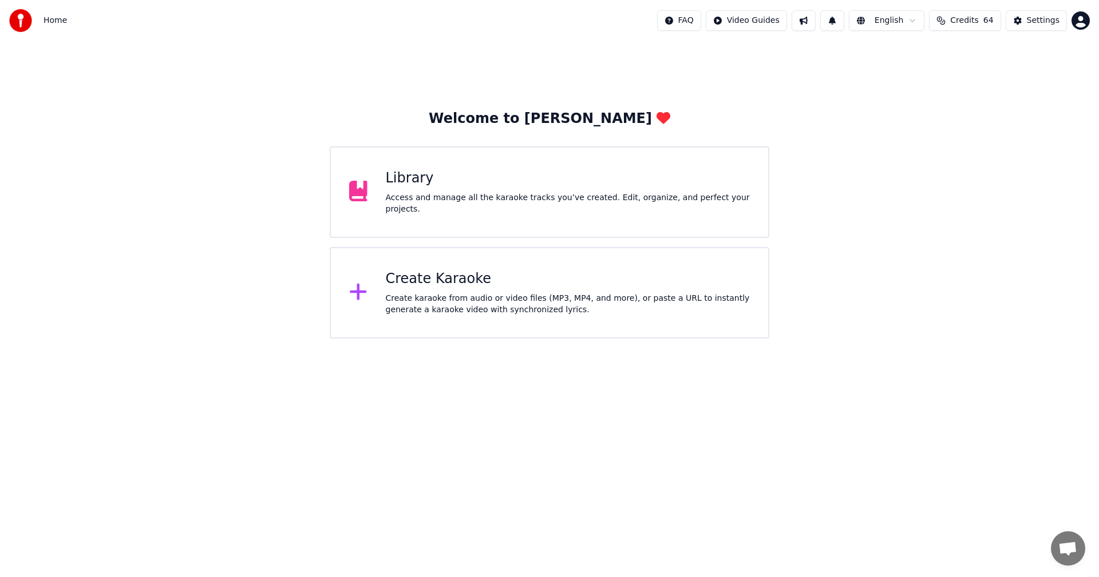  Describe the element at coordinates (1036, 21) in the screenshot. I see `button: Settings` at that location.